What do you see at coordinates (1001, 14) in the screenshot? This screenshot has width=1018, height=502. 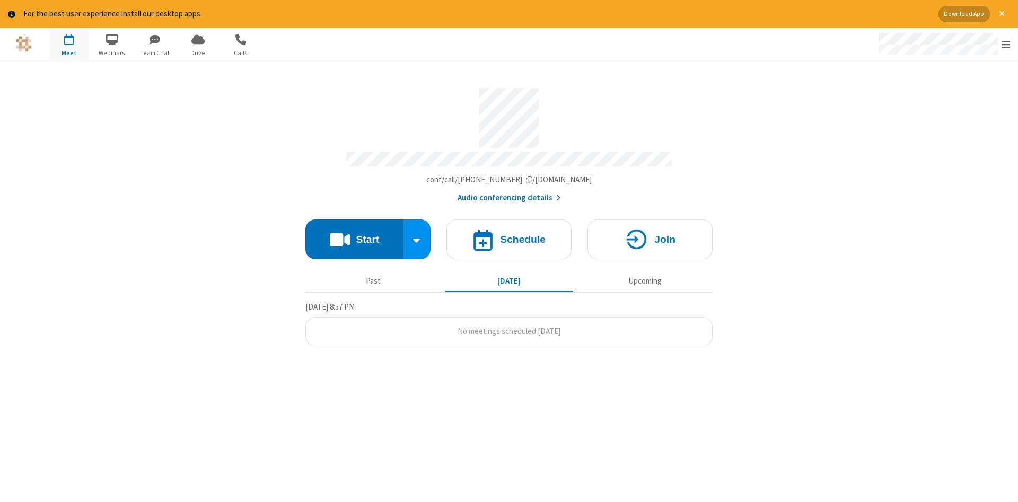 I see `button: Close alert` at bounding box center [1001, 14].